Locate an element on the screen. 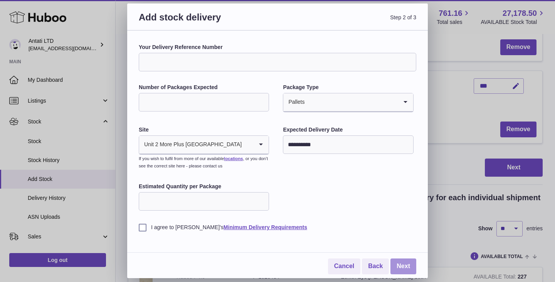 Image resolution: width=555 pixels, height=282 pixels. label: Number of Packages Expected is located at coordinates (204, 87).